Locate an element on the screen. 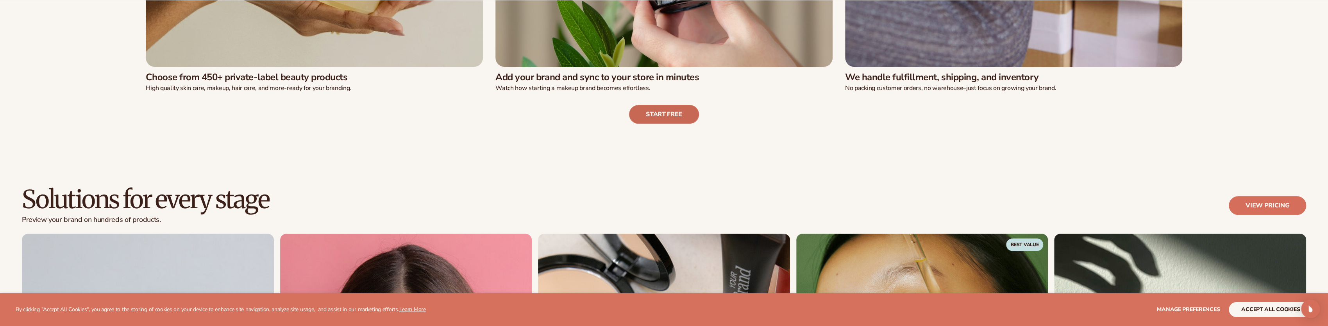 The image size is (1328, 326). div: Open Intercom Messenger is located at coordinates (1311, 308).